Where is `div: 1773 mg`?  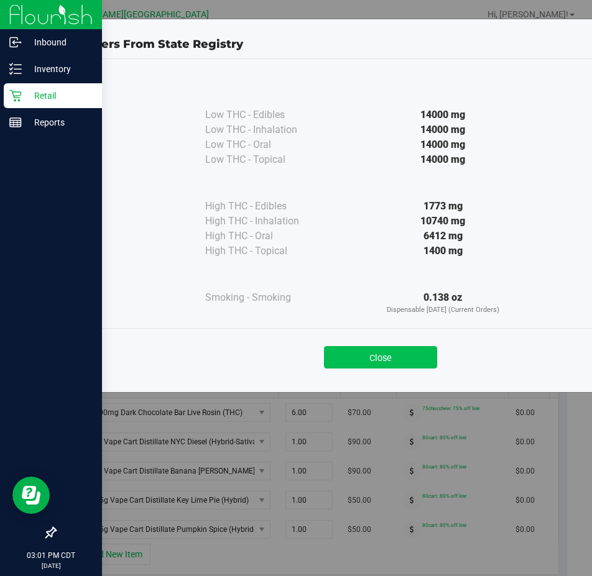
div: 1773 mg is located at coordinates (443, 206).